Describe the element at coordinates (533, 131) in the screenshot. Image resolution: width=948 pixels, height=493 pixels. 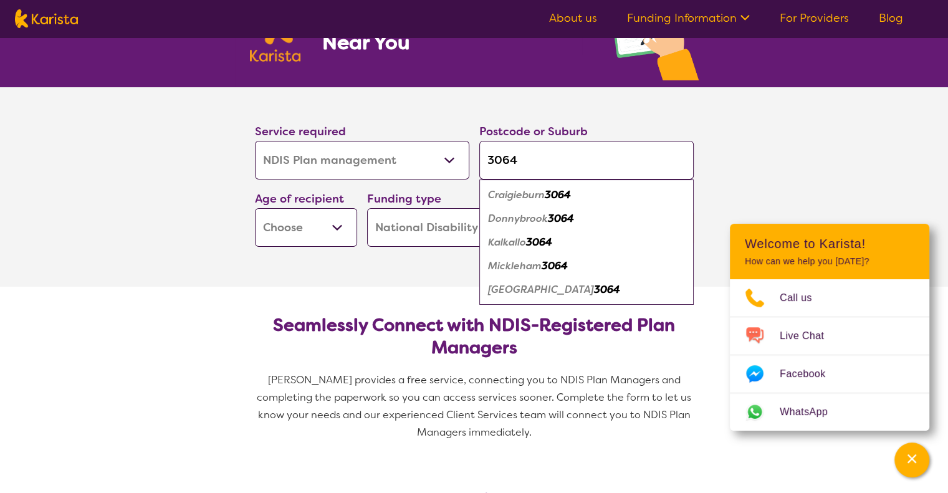
I see `label: Postcode or Suburb` at that location.